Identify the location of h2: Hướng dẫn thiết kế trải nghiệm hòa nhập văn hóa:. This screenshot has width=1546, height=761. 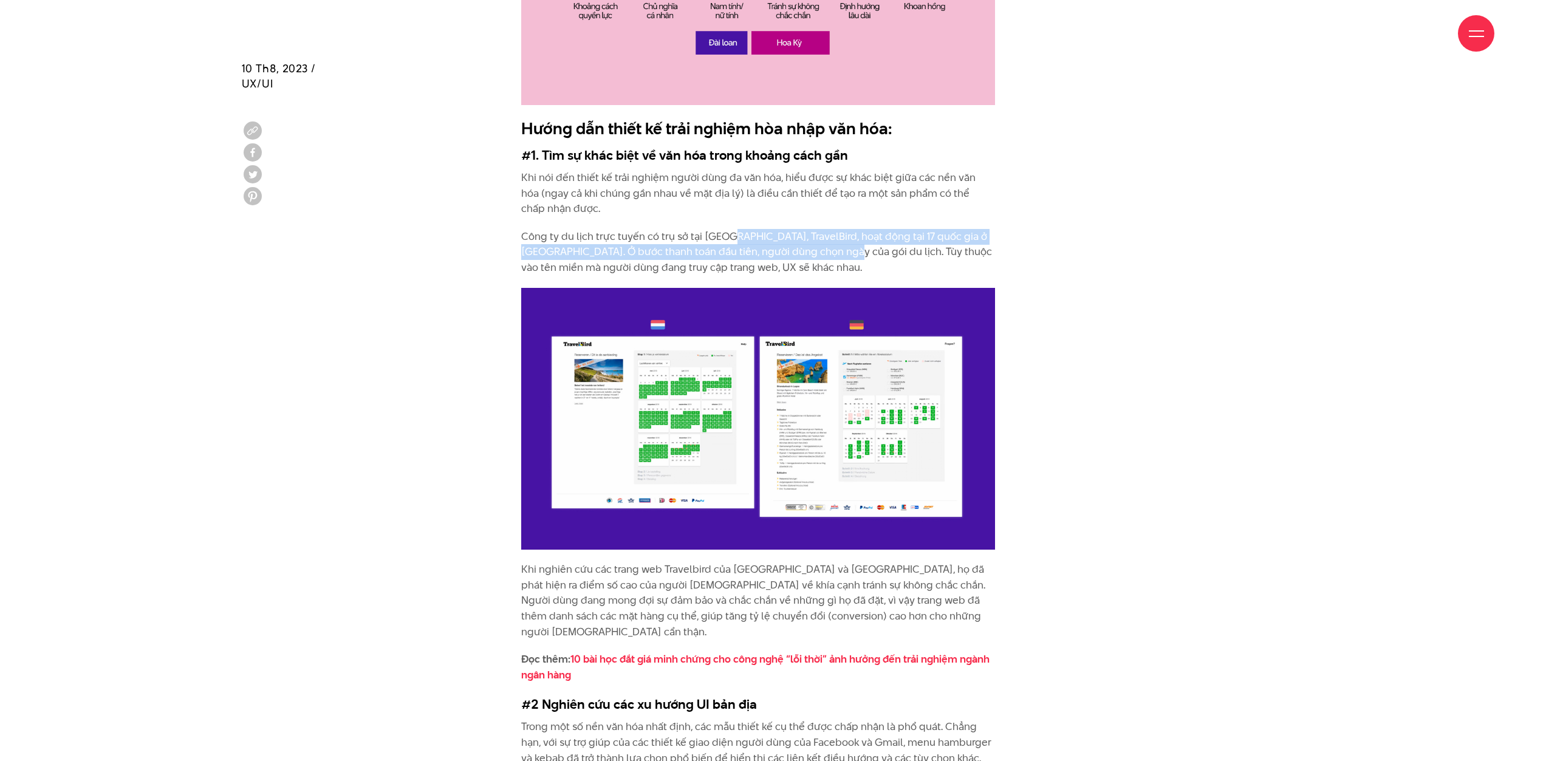
(758, 129).